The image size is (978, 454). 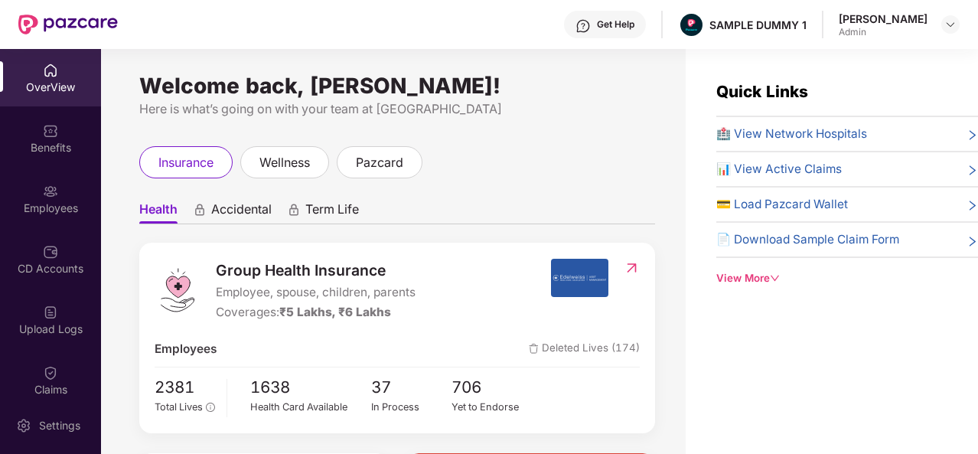 I want to click on span: down, so click(x=775, y=278).